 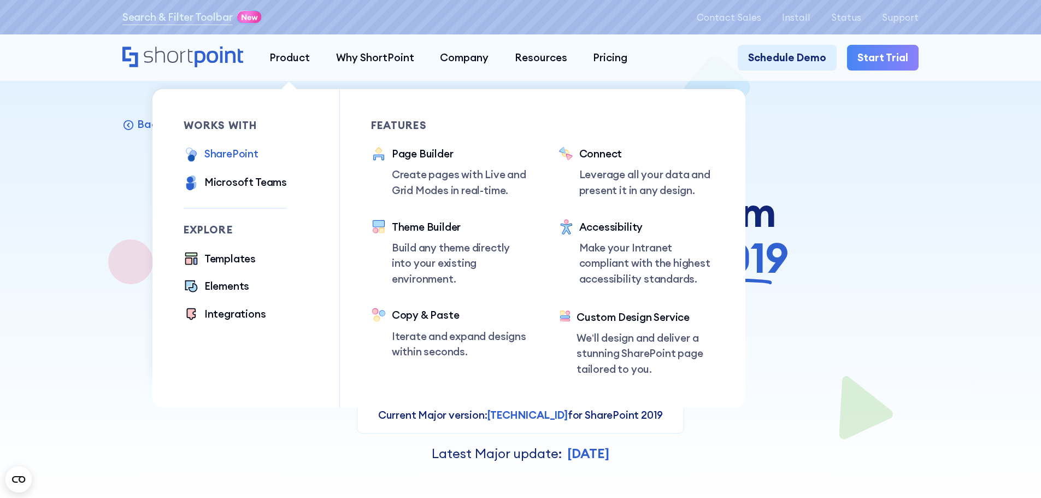 What do you see at coordinates (459, 263) in the screenshot?
I see `p: Build any theme directly into your existing environment.` at bounding box center [459, 263].